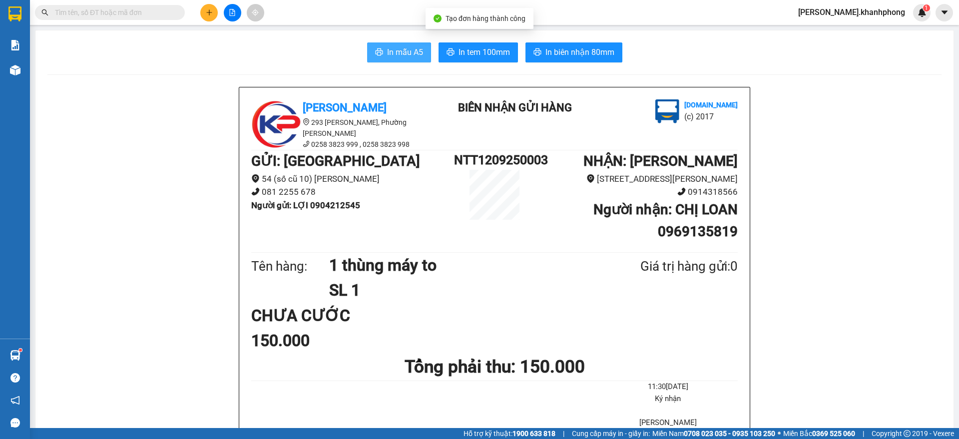 This screenshot has width=959, height=439. What do you see at coordinates (494, 160) in the screenshot?
I see `h1: NTT1209250003` at bounding box center [494, 160].